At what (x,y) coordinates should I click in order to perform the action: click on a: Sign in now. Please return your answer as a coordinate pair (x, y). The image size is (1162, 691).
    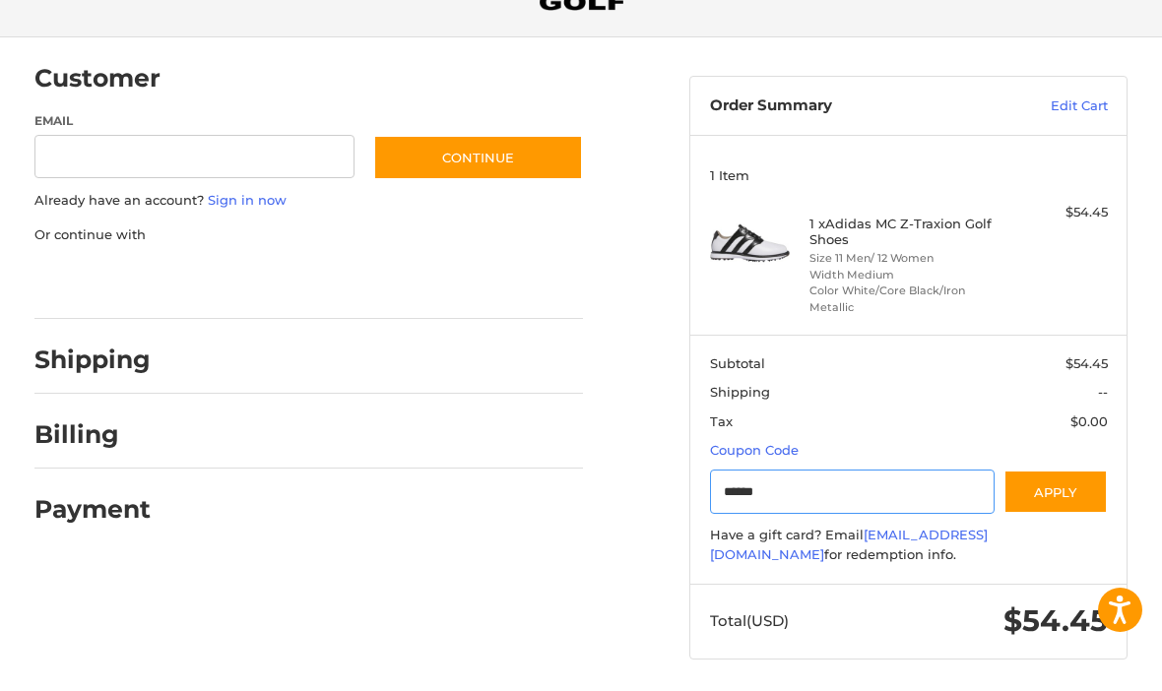
    Looking at the image, I should click on (247, 200).